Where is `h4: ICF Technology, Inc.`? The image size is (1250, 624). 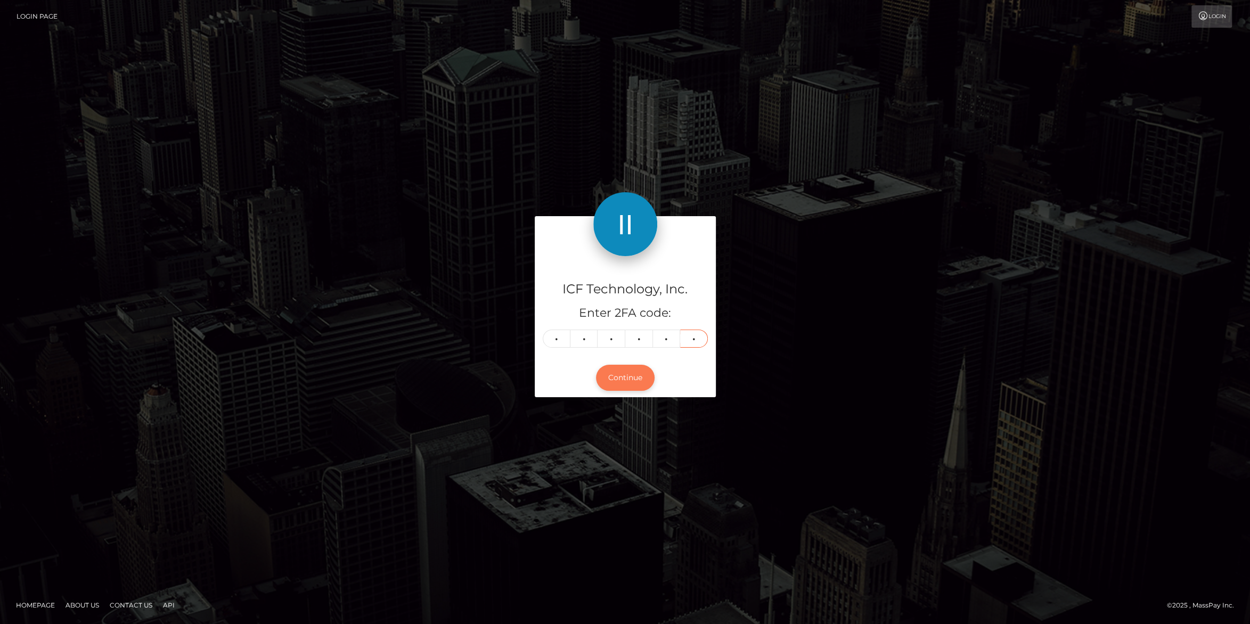 h4: ICF Technology, Inc. is located at coordinates (625, 289).